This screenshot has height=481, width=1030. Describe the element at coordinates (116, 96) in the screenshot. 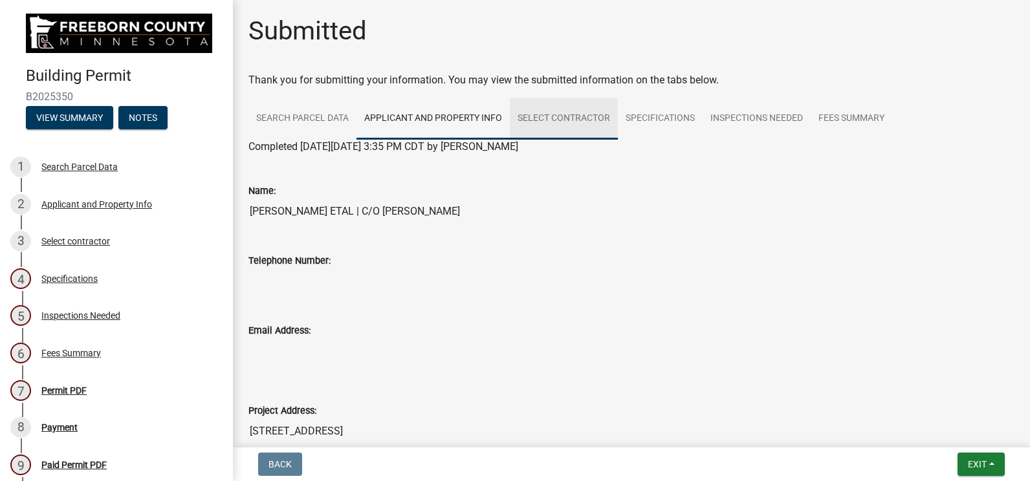

I see `span: B2025350` at that location.